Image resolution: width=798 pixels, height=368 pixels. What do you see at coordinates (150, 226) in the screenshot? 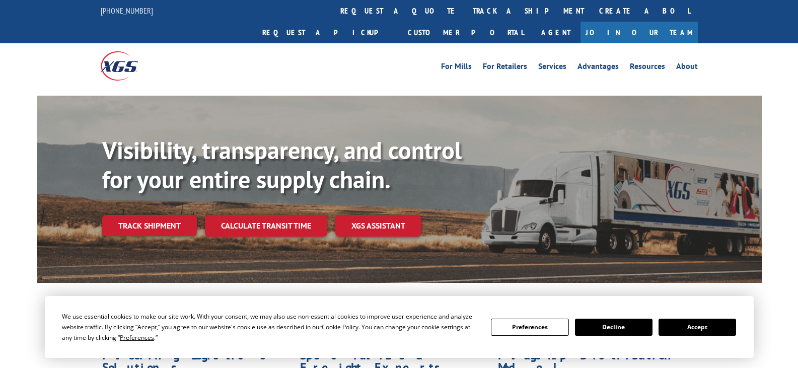
I see `a: Track shipment` at bounding box center [150, 226].